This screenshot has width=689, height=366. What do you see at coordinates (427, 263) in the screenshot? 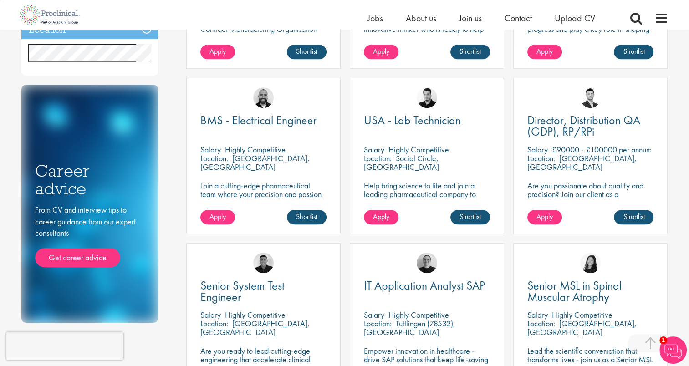
I see `img: Emma Pretorious` at bounding box center [427, 263].